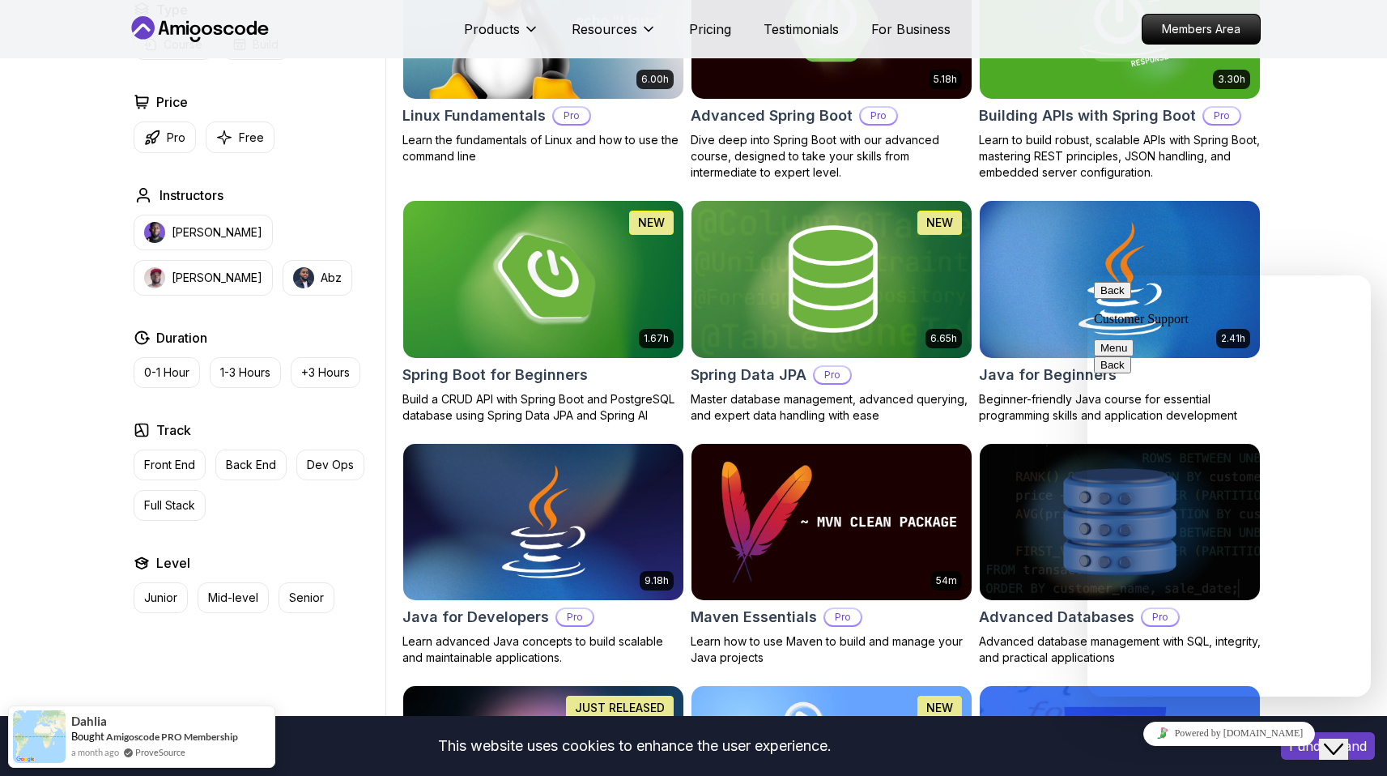 Image resolution: width=1387 pixels, height=776 pixels. I want to click on button: Dev Ops, so click(330, 465).